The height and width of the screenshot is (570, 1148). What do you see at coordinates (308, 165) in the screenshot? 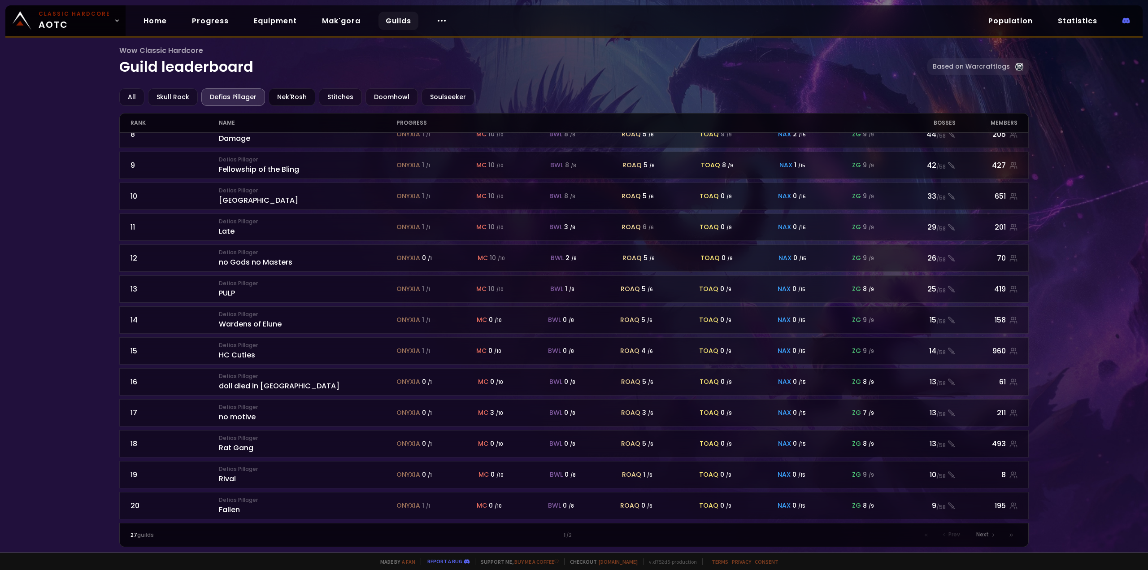
I see `div: Fellowship of the Bling` at bounding box center [308, 165].